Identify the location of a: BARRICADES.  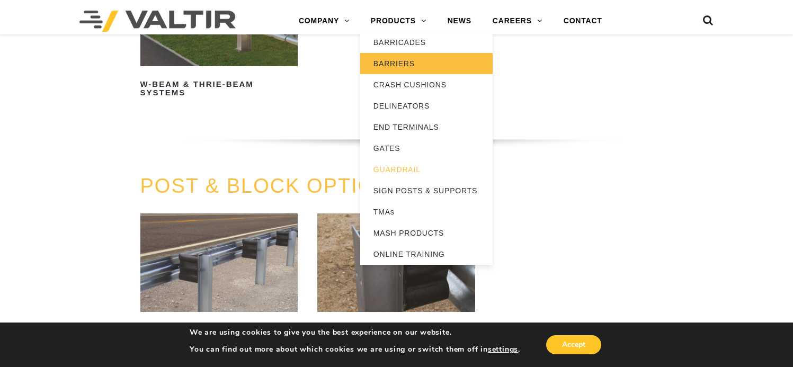
(426, 42).